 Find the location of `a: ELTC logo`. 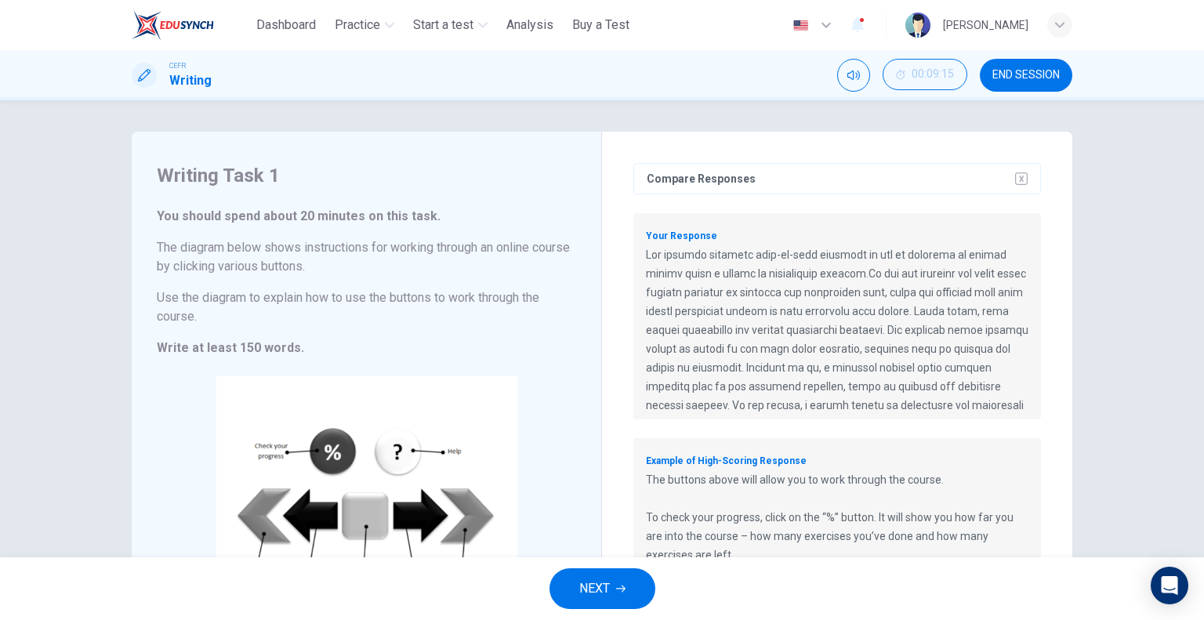

a: ELTC logo is located at coordinates (190, 25).